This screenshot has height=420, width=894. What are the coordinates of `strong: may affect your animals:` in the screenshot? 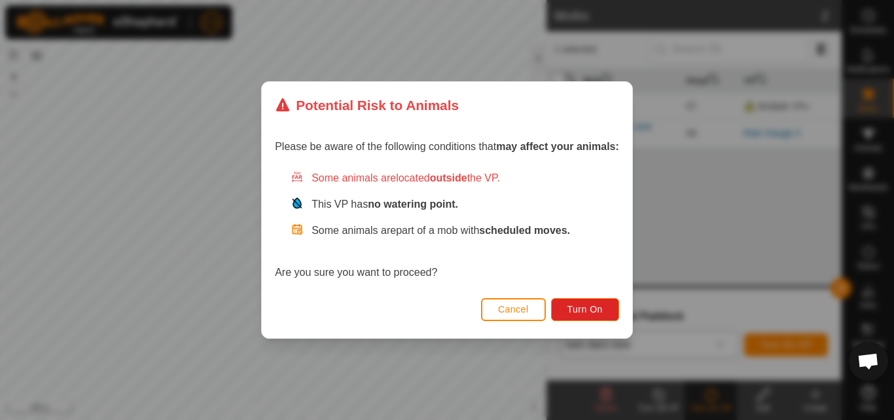 It's located at (558, 146).